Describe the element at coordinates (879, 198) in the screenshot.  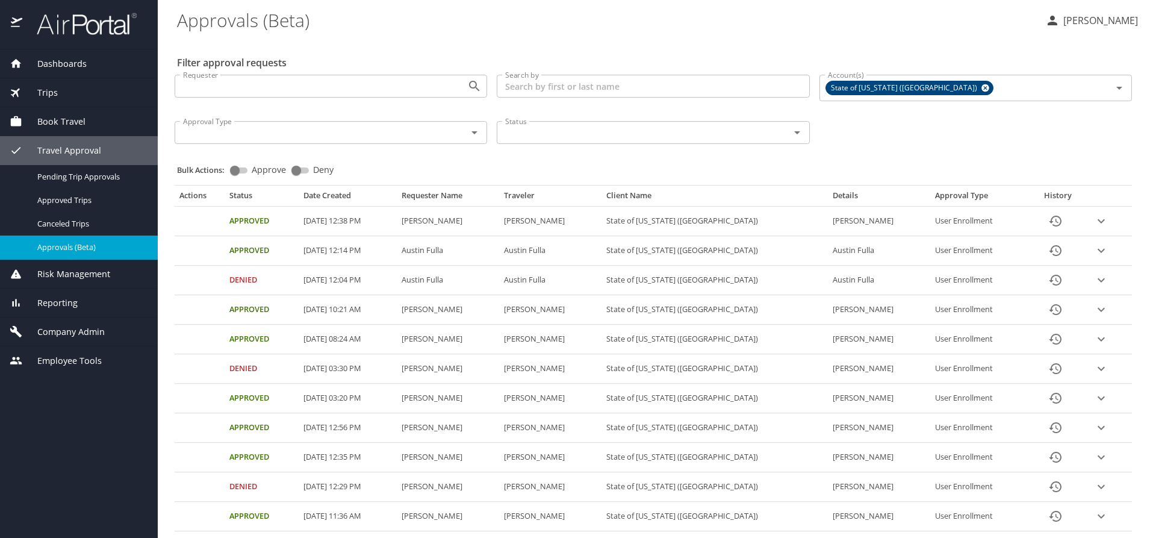
I see `th: Details` at that location.